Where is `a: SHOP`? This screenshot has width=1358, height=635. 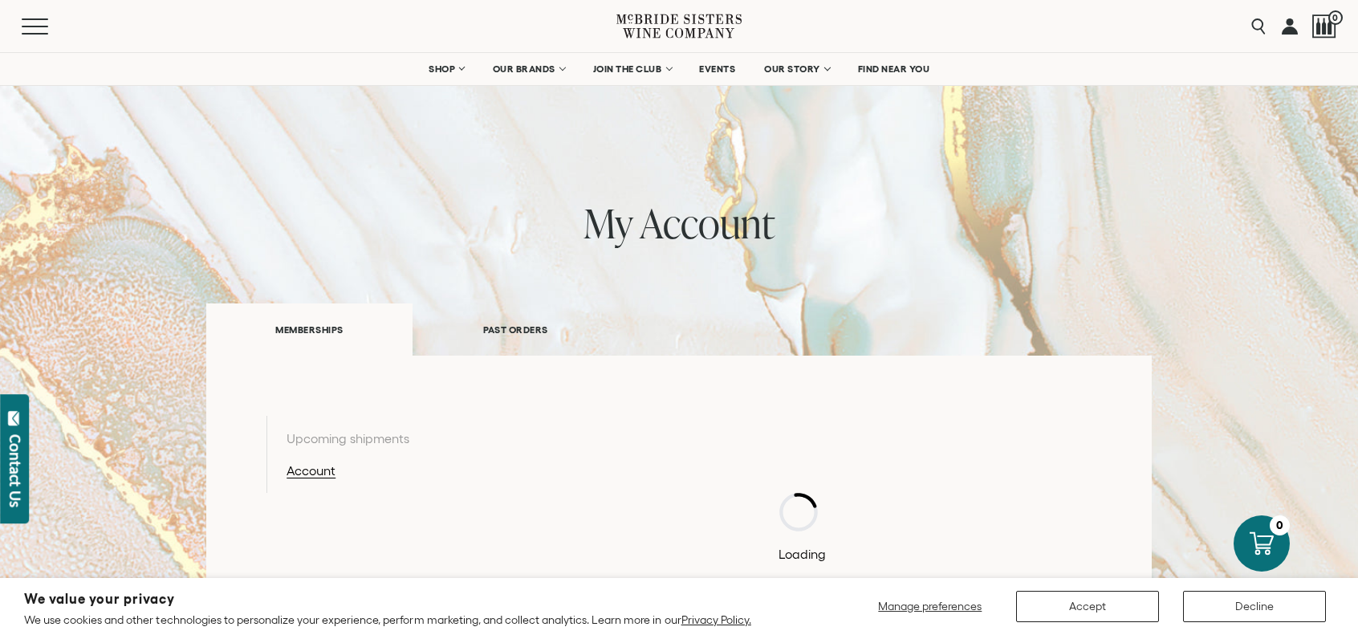 a: SHOP is located at coordinates (446, 69).